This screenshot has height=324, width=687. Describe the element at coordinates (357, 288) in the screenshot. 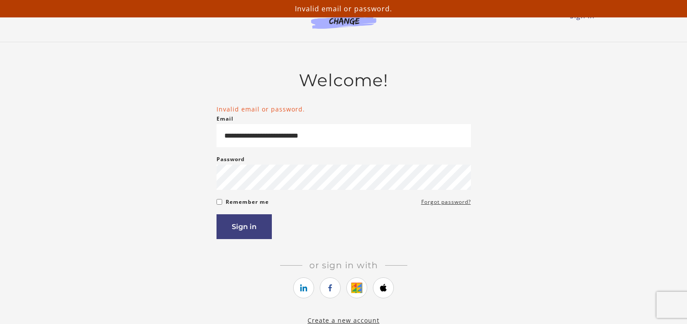

I see `a: https://courses.thinkific.com/users/auth/google?ss%5Breferral%5D=&ss%5Buser_return_to%5D=&ss%5Bvi...` at that location.